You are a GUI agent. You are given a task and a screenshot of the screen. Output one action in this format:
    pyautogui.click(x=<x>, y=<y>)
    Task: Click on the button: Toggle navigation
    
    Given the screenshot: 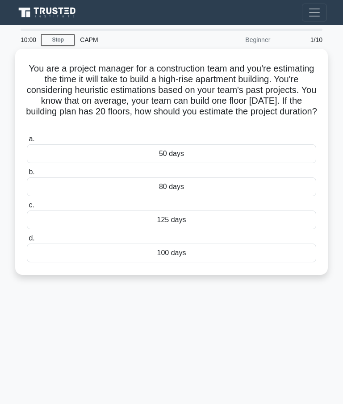 What is the action you would take?
    pyautogui.click(x=315, y=13)
    